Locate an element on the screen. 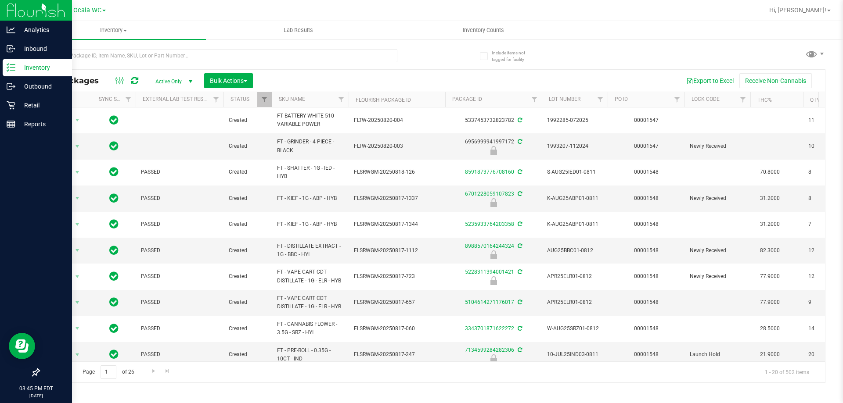 This screenshot has width=843, height=403. span: FT - DISTILLATE EXTRACT - 1G - BBC - HYI is located at coordinates (310, 251).